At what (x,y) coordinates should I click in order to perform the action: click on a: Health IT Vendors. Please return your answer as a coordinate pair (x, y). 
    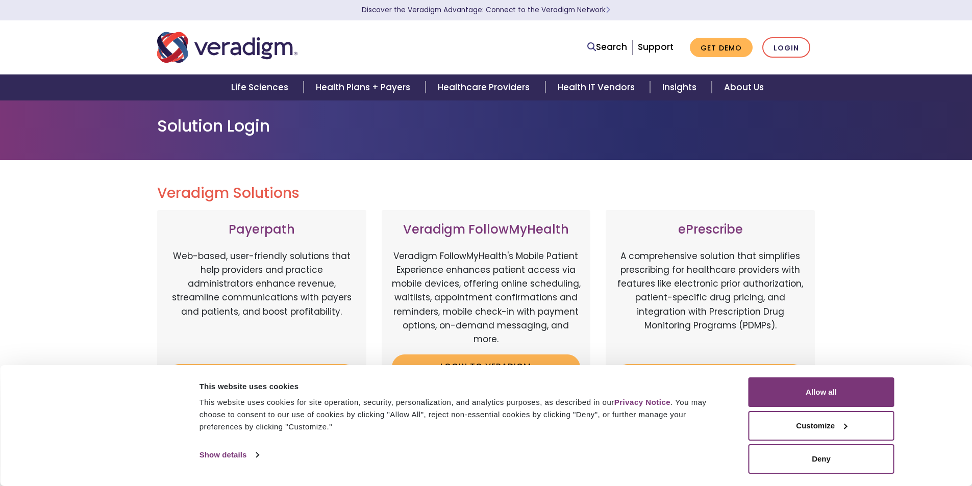
    Looking at the image, I should click on (597, 87).